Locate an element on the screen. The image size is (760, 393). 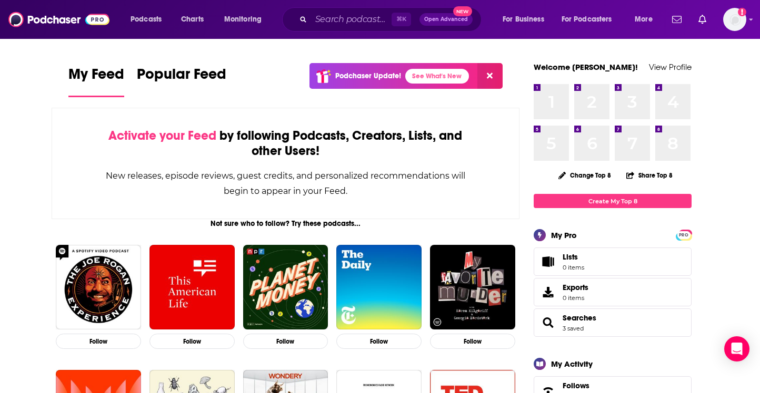
img: The Joe Rogan Experience is located at coordinates (98, 288).